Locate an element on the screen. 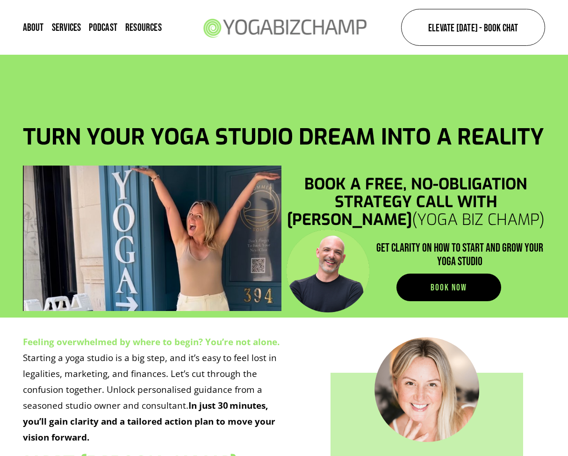  h3: (Yoga Biz Champ) is located at coordinates (416, 202).